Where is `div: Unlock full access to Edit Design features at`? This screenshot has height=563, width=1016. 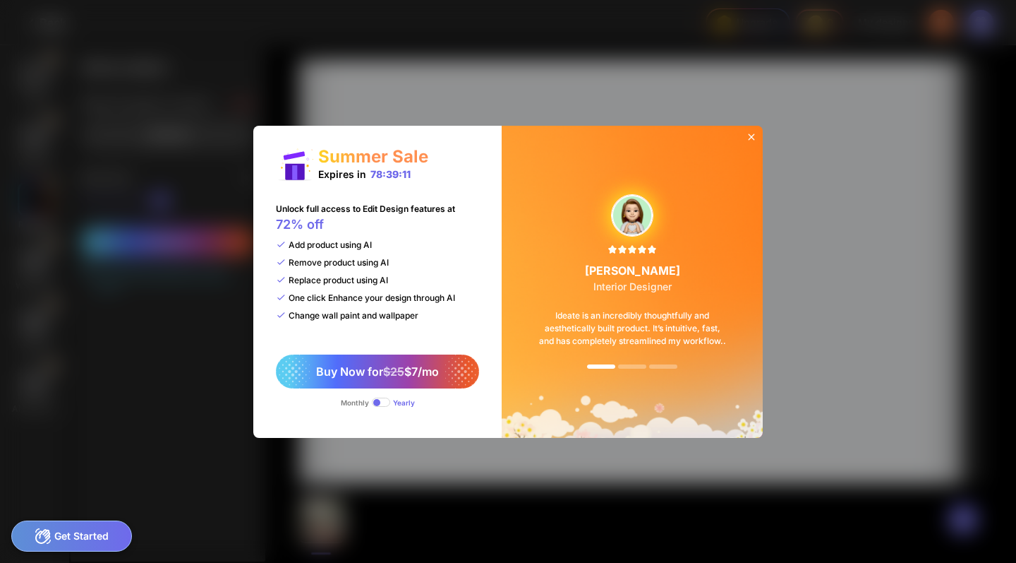
div: Unlock full access to Edit Design features at is located at coordinates (366, 221).